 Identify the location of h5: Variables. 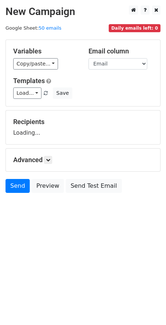
(45, 51).